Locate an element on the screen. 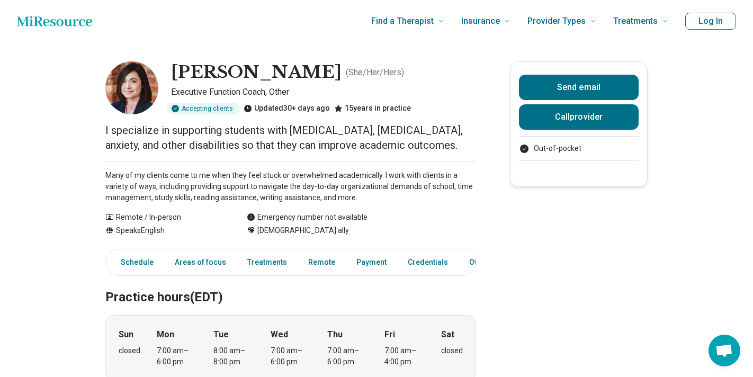 This screenshot has height=377, width=753. div: Updated 30+ days ago is located at coordinates (286, 109).